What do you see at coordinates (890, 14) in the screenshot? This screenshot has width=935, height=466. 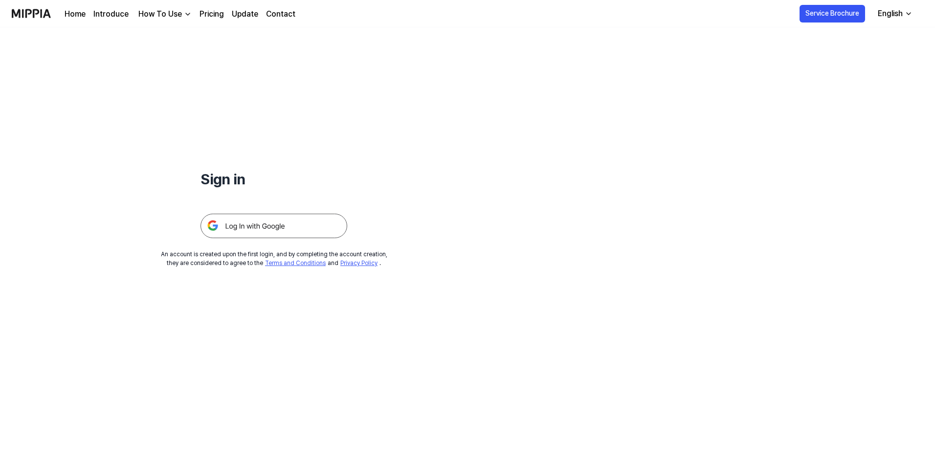 I see `div: English` at bounding box center [890, 14].